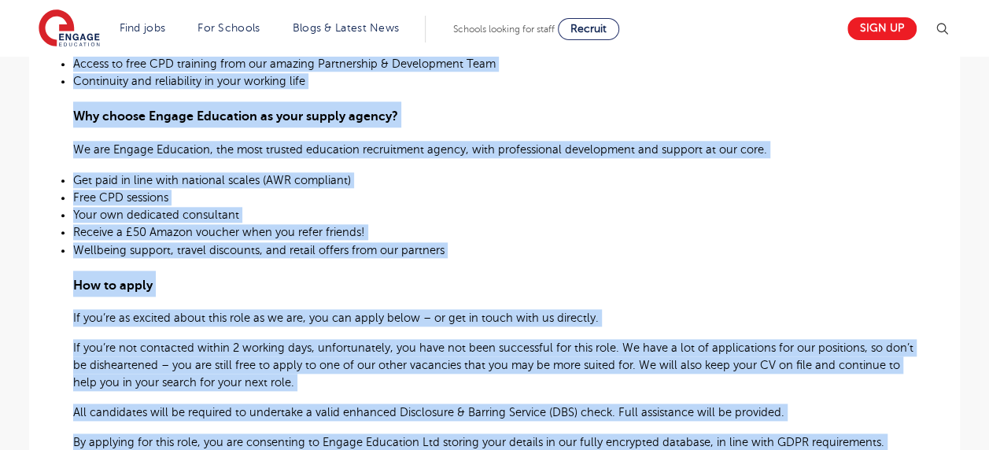 The width and height of the screenshot is (989, 450). I want to click on a: For Schools, so click(228, 28).